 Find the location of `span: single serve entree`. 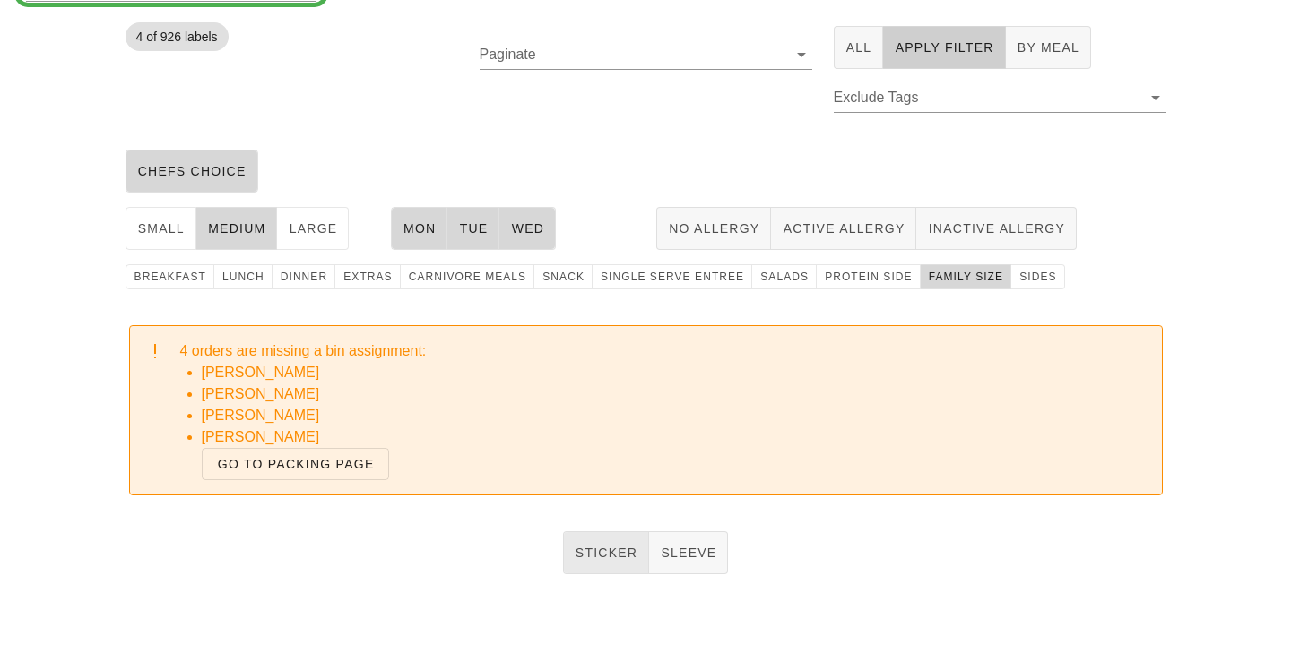

span: single serve entree is located at coordinates (671, 277).